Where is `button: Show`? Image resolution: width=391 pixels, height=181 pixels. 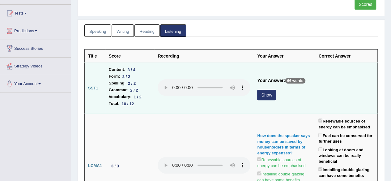
button: Show is located at coordinates (267, 95).